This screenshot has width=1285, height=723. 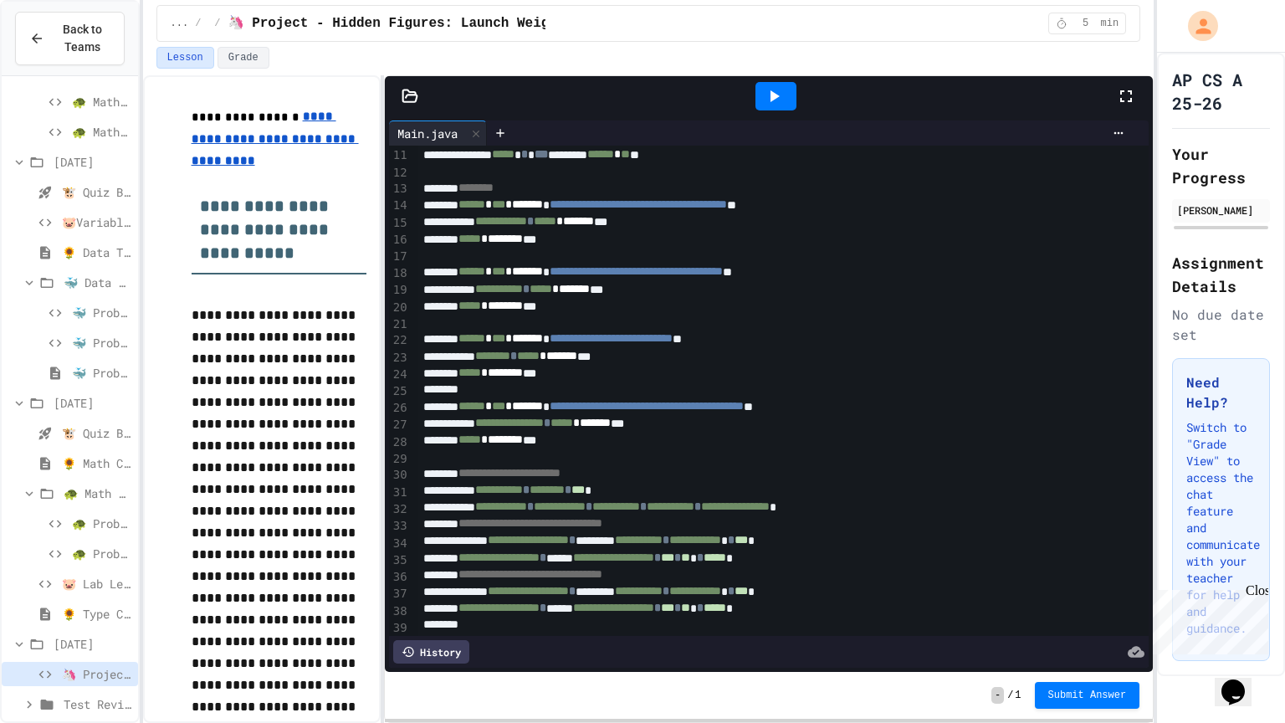 What do you see at coordinates (185, 58) in the screenshot?
I see `button: Lesson` at bounding box center [185, 58].